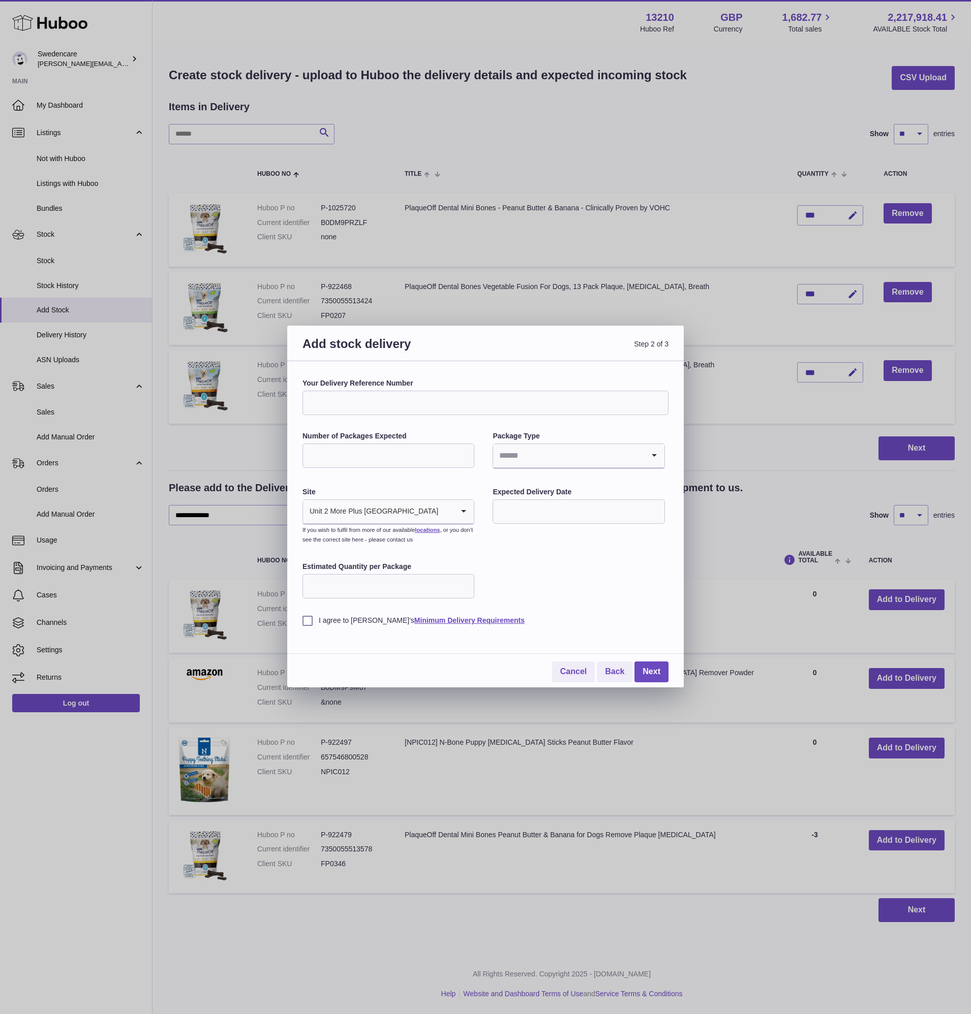 The width and height of the screenshot is (971, 1014). I want to click on h3: Add stock delivery, so click(394, 350).